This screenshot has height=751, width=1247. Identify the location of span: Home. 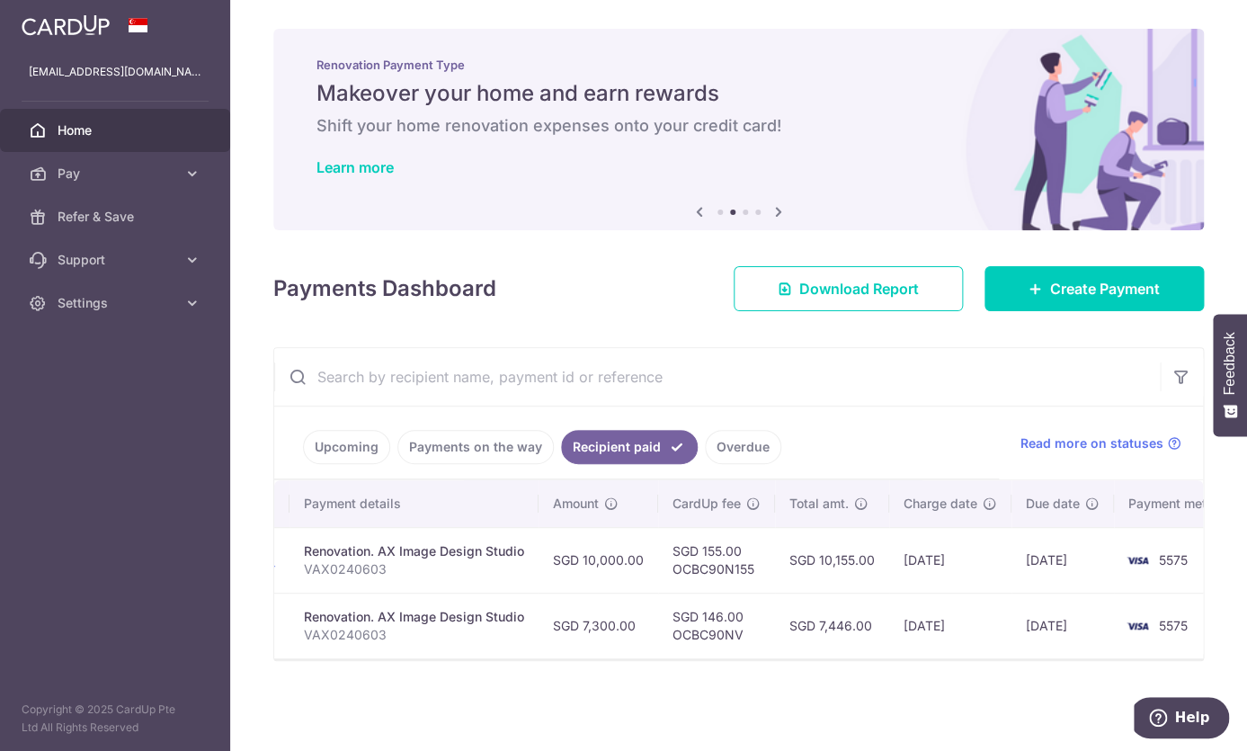
(117, 130).